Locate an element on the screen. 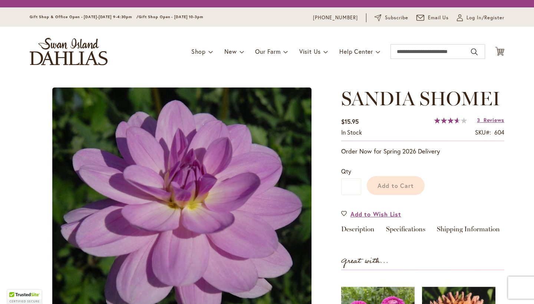  span: Shop is located at coordinates (198, 51).